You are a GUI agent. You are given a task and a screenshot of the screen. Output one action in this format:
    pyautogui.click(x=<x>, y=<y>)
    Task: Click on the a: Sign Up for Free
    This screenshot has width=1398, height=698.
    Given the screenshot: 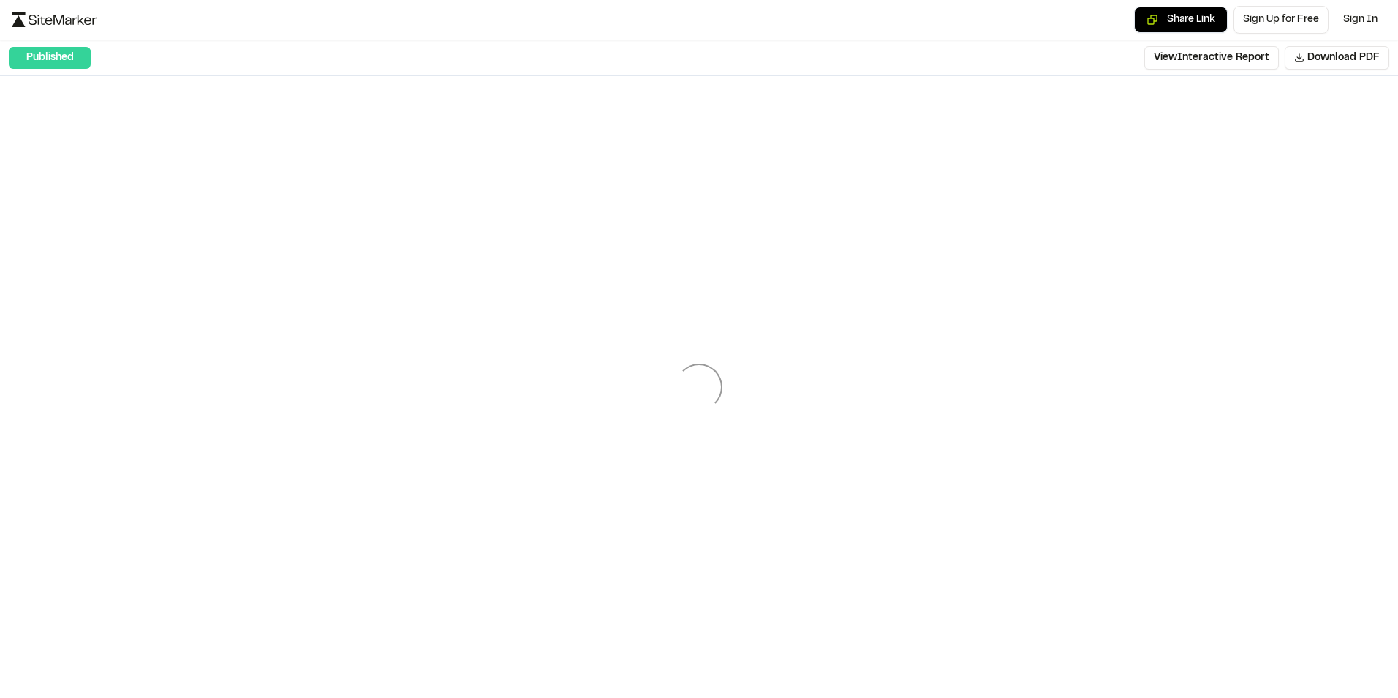 What is the action you would take?
    pyautogui.click(x=1281, y=20)
    